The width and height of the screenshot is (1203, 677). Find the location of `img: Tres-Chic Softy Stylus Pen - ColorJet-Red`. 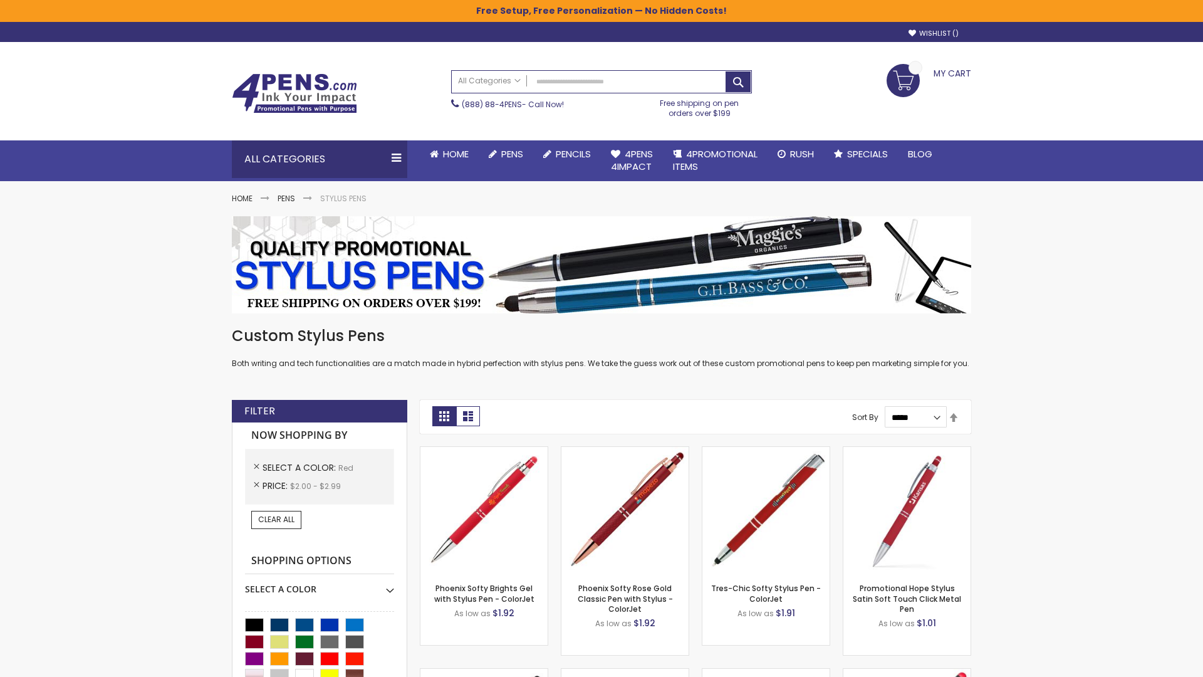

img: Tres-Chic Softy Stylus Pen - ColorJet-Red is located at coordinates (766, 510).